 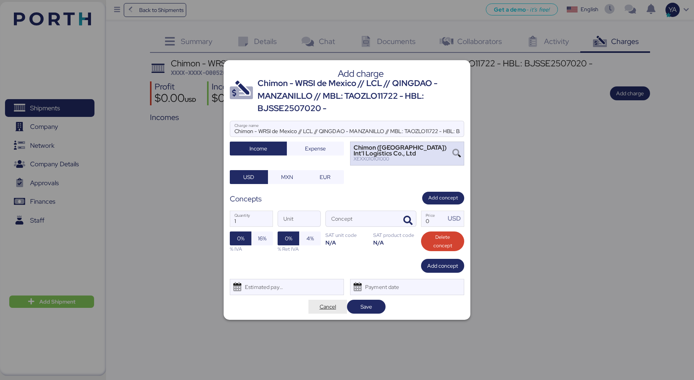 What do you see at coordinates (456, 218) in the screenshot?
I see `div: USD` at bounding box center [456, 218].